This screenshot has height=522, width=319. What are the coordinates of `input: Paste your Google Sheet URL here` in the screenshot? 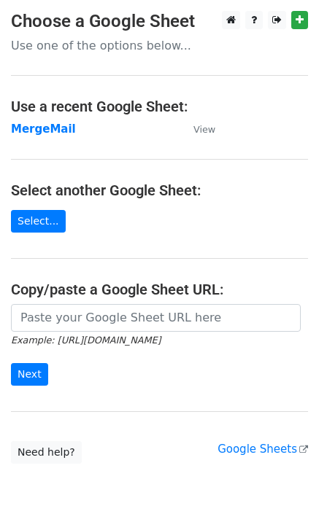 It's located at (155, 318).